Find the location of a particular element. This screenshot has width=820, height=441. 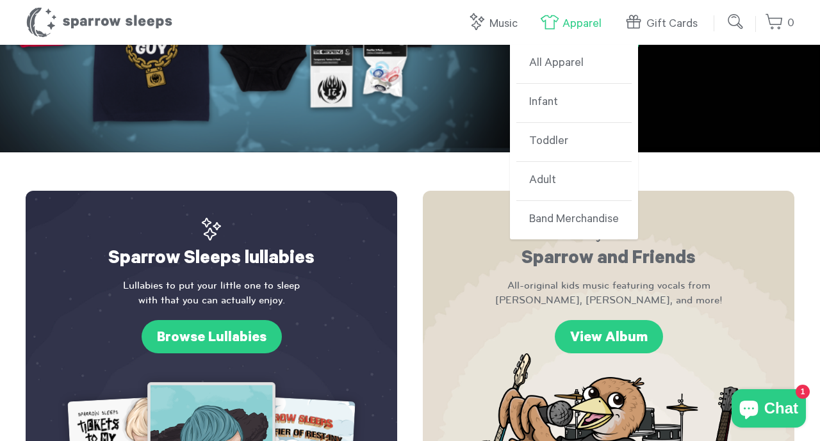

h2: Sparrow and Friends is located at coordinates (609, 244).